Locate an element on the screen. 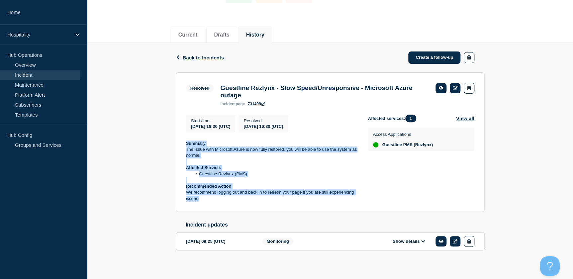 Image resolution: width=573 pixels, height=279 pixels. a: 731408 is located at coordinates (256, 104).